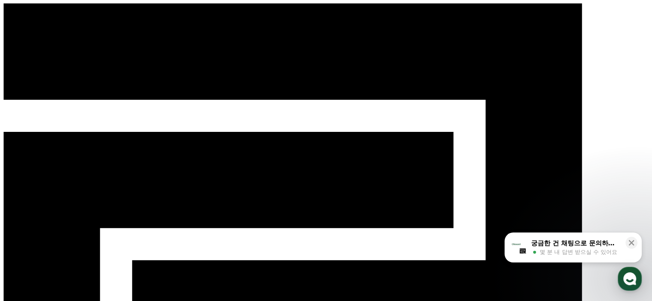 The width and height of the screenshot is (652, 301). I want to click on span: 홈, so click(30, 246).